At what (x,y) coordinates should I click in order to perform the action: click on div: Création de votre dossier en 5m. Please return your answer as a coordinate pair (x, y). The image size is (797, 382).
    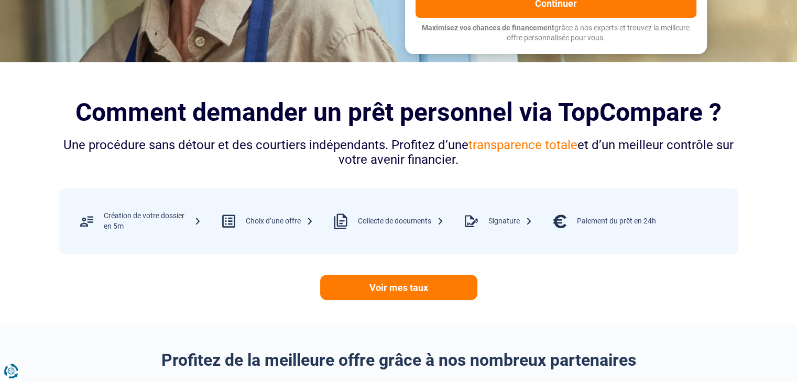
    Looking at the image, I should click on (152, 221).